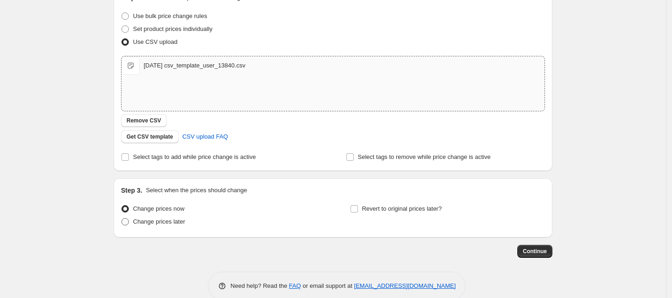 Image resolution: width=672 pixels, height=298 pixels. I want to click on span: Get CSV template, so click(150, 137).